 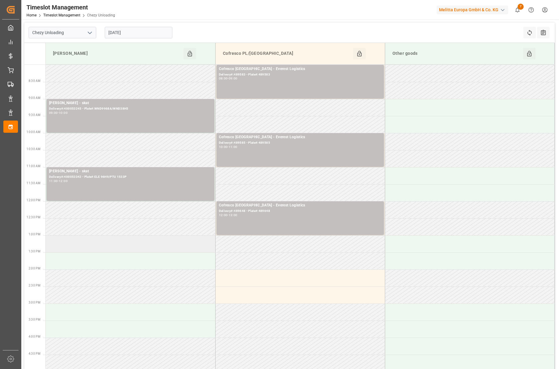 What do you see at coordinates (34, 217) in the screenshot?
I see `span: 12:30 PM` at bounding box center [34, 217].